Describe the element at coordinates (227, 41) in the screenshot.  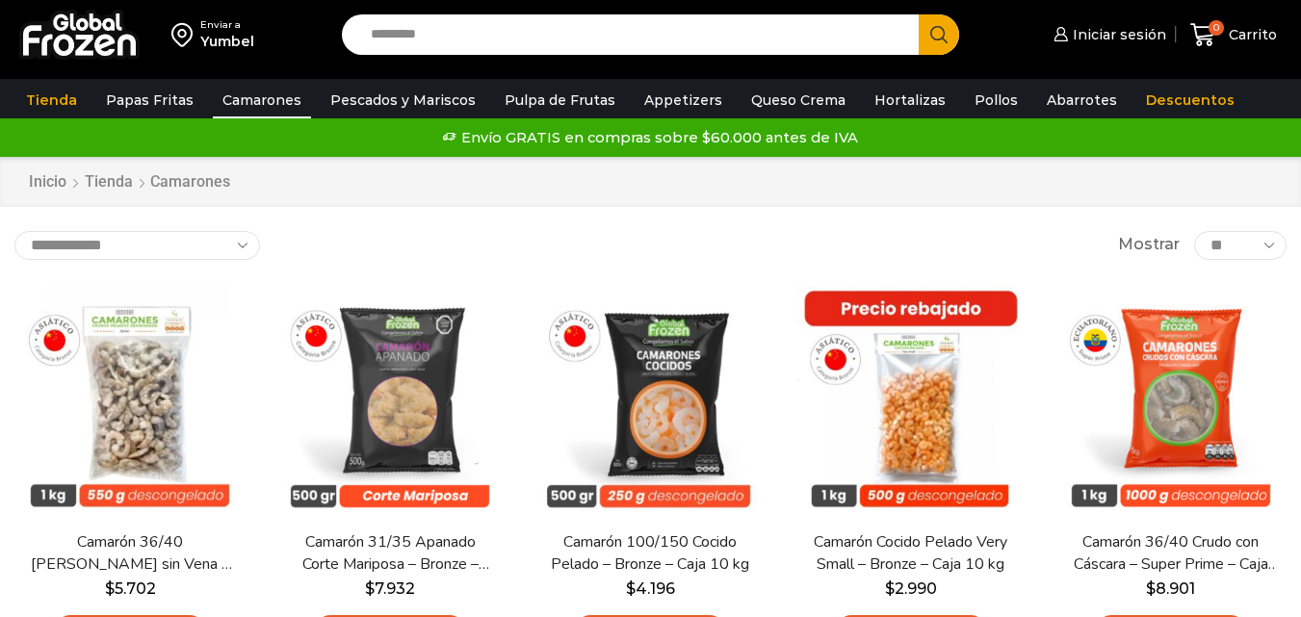
I see `div: Yumbel` at that location.